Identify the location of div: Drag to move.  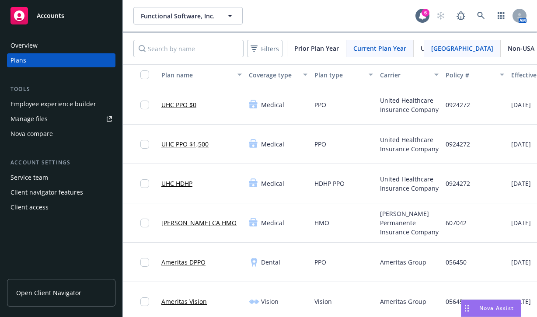
(467, 308).